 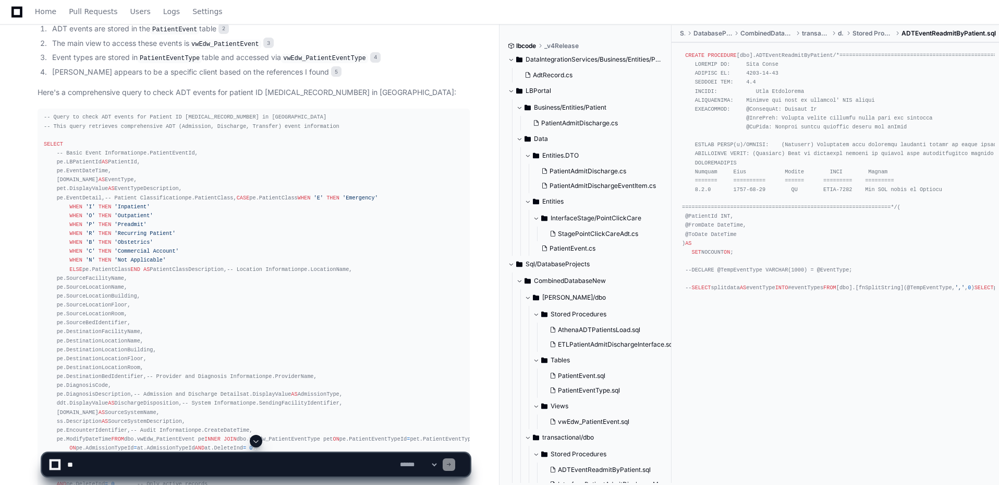 I want to click on code: vwEdw_PatientEvent, so click(x=225, y=44).